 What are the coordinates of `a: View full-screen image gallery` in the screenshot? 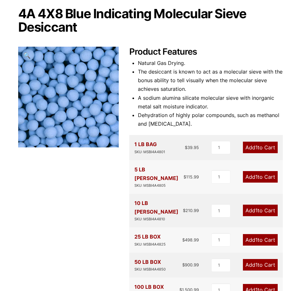 It's located at (27, 55).